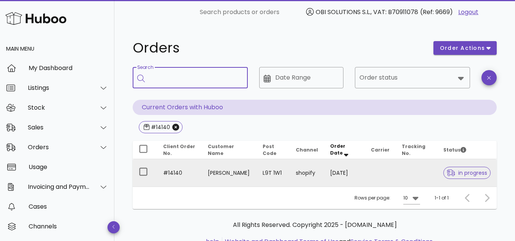 The height and width of the screenshot is (241, 515). Describe the element at coordinates (380, 150) in the screenshot. I see `span: Carrier` at that location.